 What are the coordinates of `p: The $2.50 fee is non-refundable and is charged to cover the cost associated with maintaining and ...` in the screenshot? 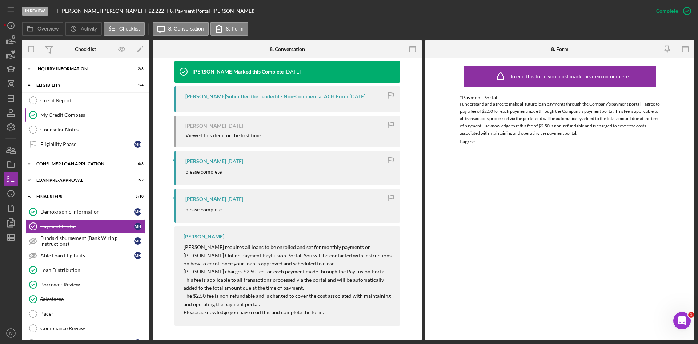 It's located at (288, 300).